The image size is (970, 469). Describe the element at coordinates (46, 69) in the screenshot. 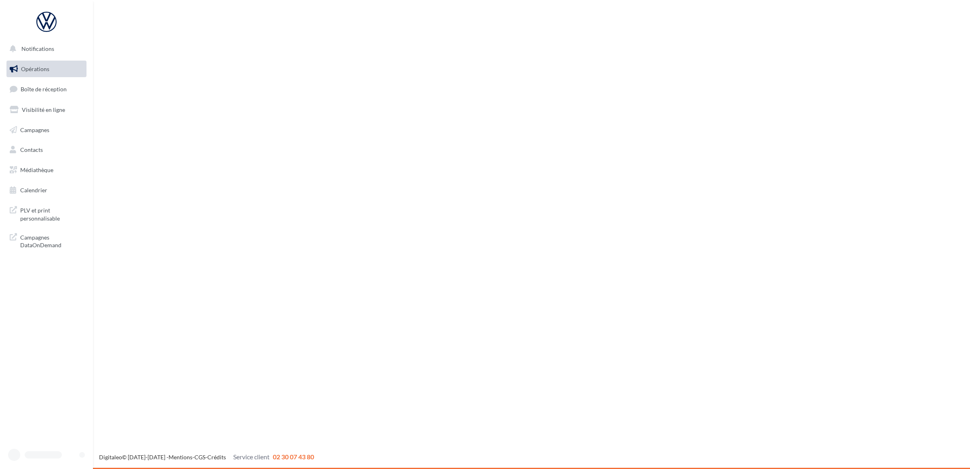

I see `a: Opérations` at that location.